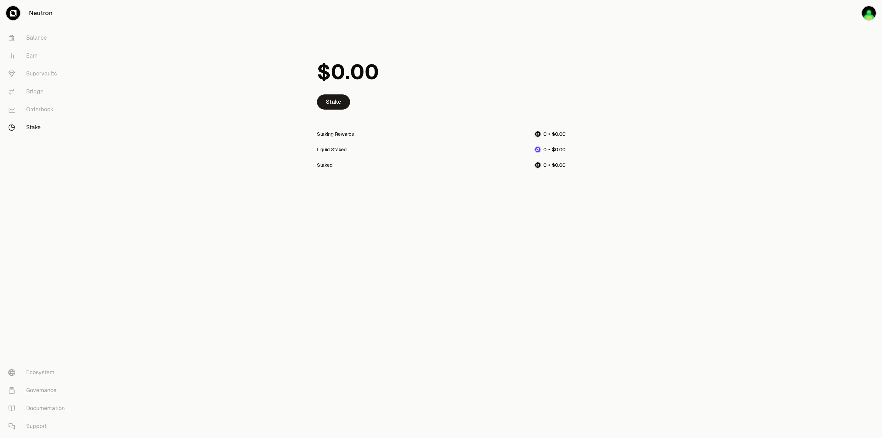 Image resolution: width=882 pixels, height=438 pixels. Describe the element at coordinates (325, 165) in the screenshot. I see `div: Staked` at that location.